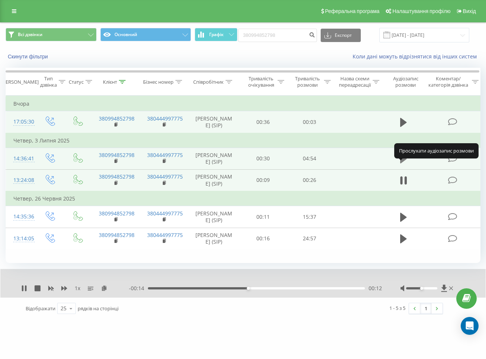 Image resolution: width=486 pixels, height=359 pixels. What do you see at coordinates (29, 57) in the screenshot?
I see `button: Скинути фільтри` at bounding box center [29, 57].